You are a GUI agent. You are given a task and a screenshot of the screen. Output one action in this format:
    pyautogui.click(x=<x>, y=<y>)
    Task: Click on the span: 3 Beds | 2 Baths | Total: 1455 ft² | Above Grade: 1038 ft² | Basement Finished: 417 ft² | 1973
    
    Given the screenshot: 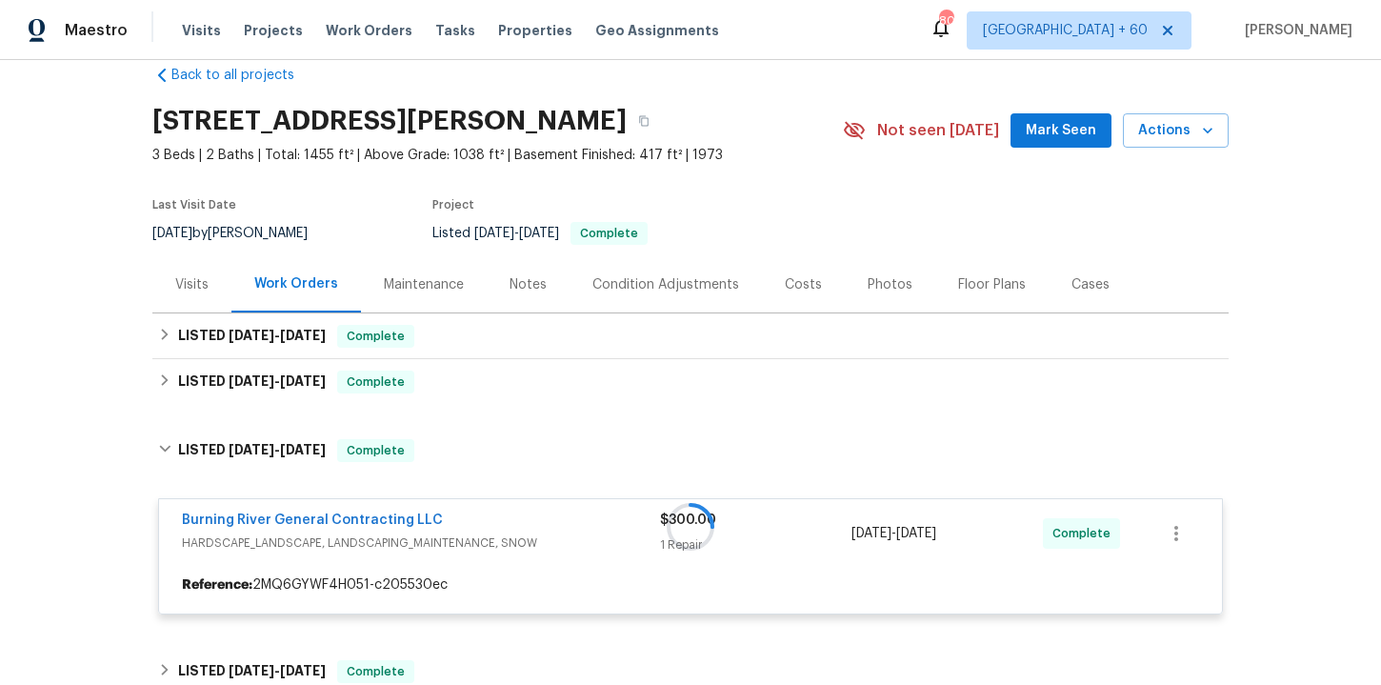 What is the action you would take?
    pyautogui.click(x=497, y=155)
    